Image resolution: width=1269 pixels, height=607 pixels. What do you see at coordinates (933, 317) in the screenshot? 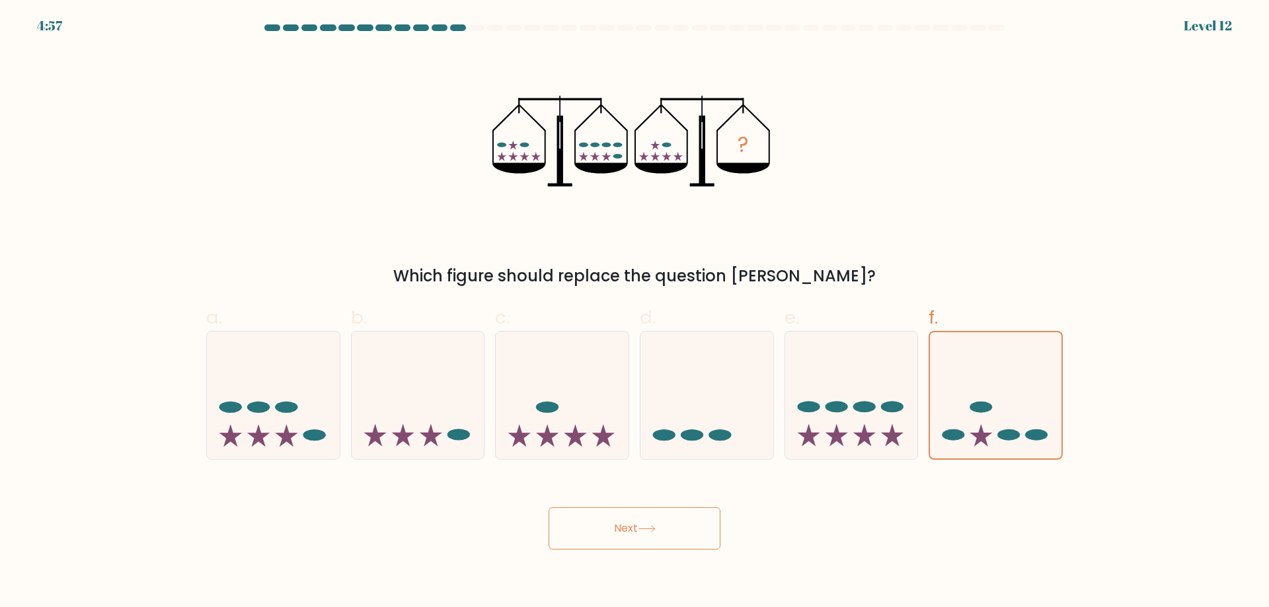
I see `span: f.` at bounding box center [933, 317].